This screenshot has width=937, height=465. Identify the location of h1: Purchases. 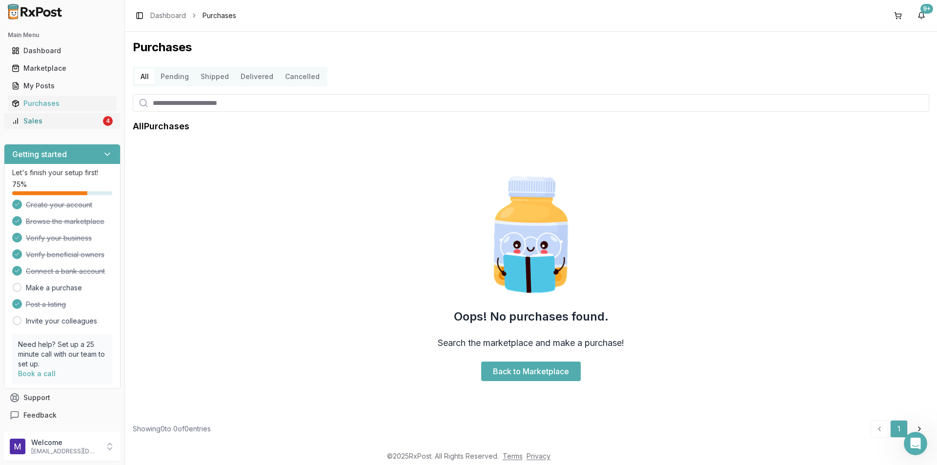
(531, 47).